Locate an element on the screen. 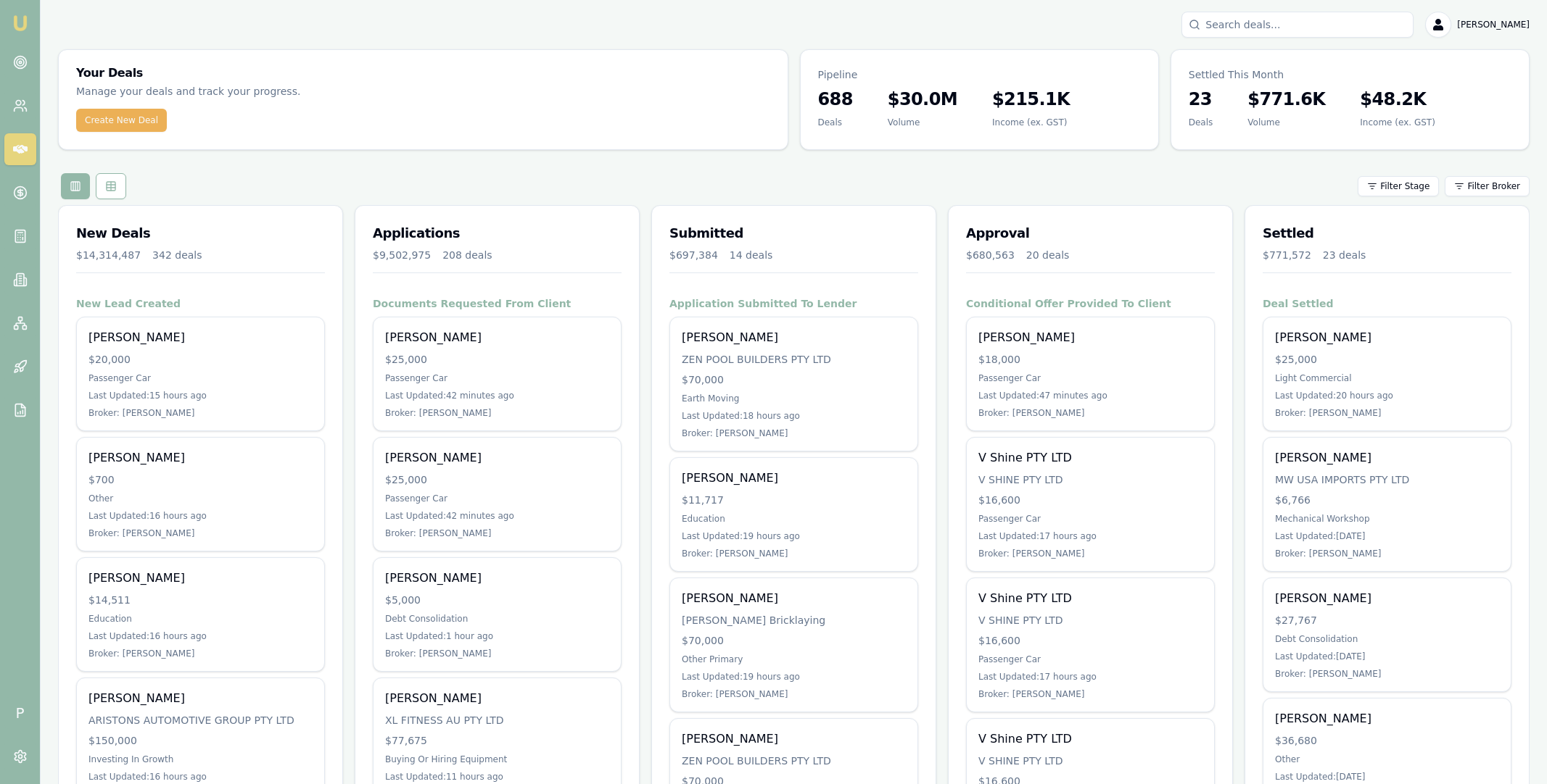  h3: $48.2K is located at coordinates (1396, 99).